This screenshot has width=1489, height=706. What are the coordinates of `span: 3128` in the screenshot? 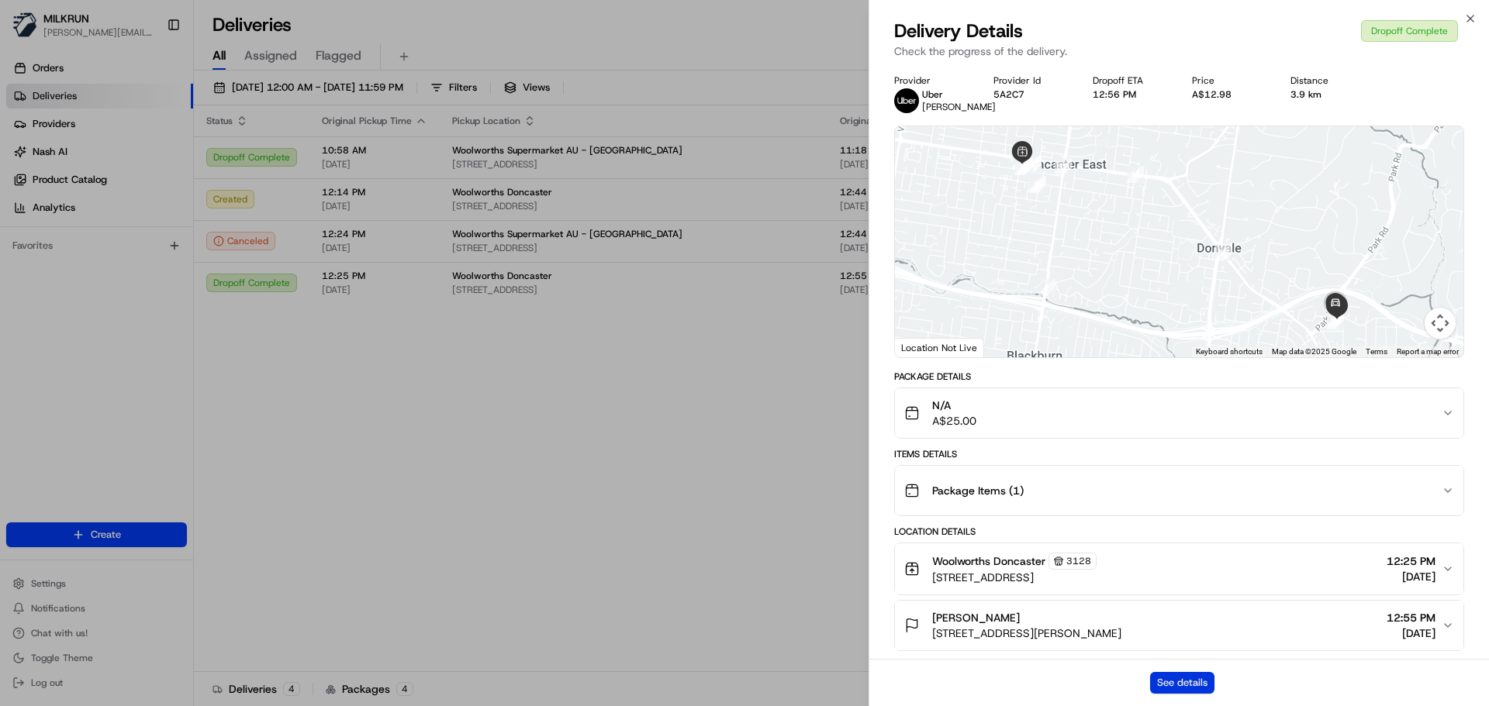 It's located at (1078, 561).